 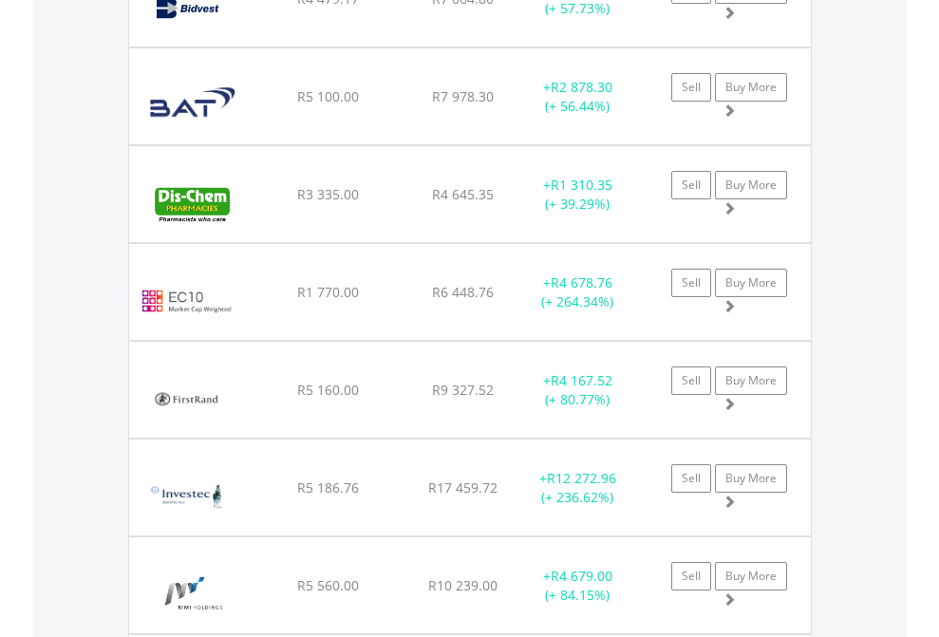 I want to click on div: + (+ 264.34%), so click(x=577, y=292).